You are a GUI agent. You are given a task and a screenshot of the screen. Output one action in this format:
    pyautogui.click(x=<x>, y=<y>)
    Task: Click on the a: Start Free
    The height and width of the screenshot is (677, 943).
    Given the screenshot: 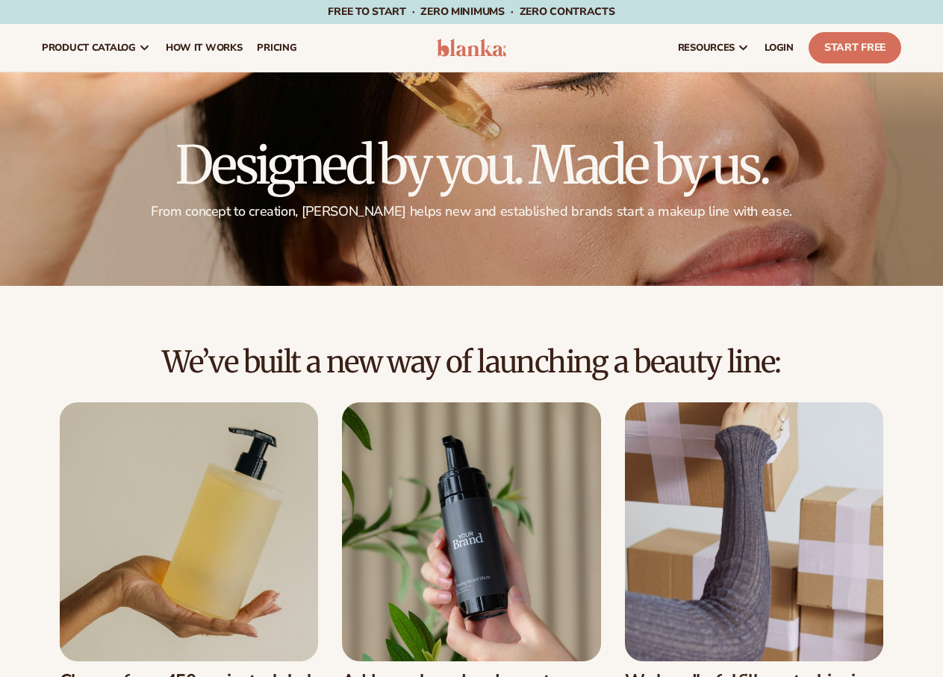 What is the action you would take?
    pyautogui.click(x=855, y=48)
    